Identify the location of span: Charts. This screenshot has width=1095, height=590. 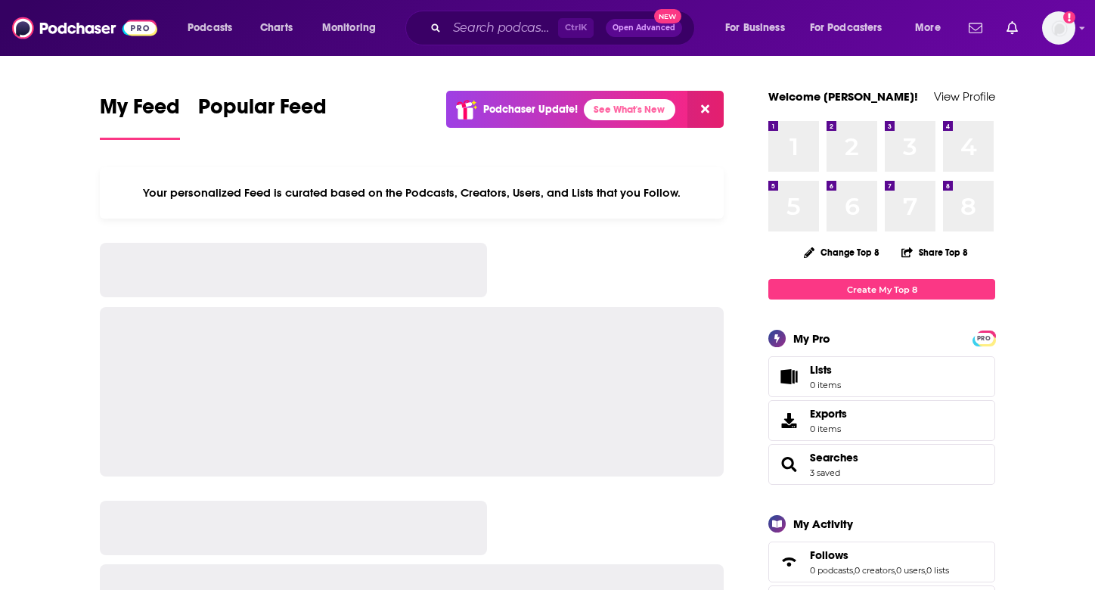
(276, 28).